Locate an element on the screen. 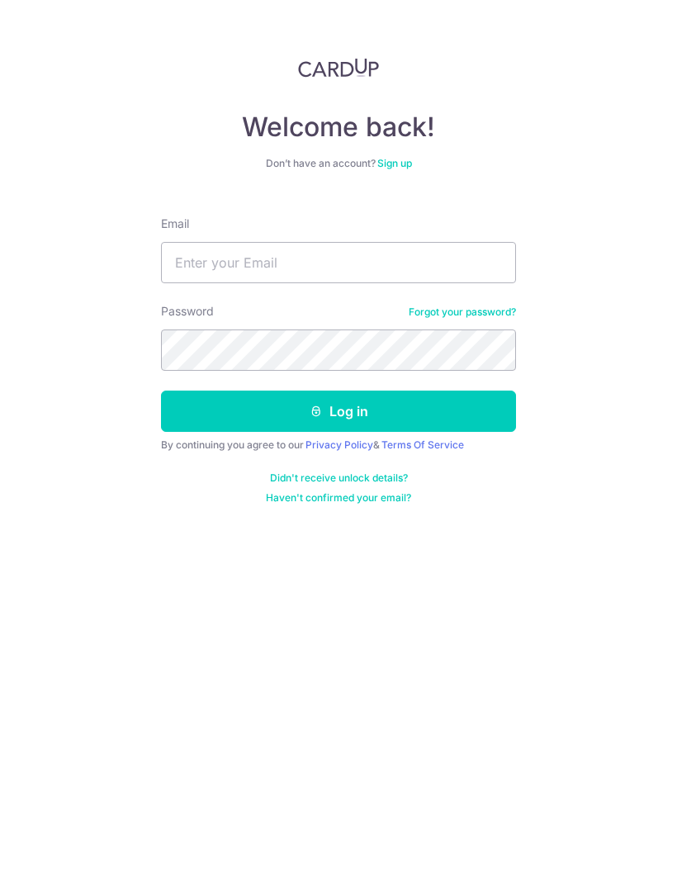 This screenshot has width=677, height=872. div: By continuing you agree to our & is located at coordinates (338, 445).